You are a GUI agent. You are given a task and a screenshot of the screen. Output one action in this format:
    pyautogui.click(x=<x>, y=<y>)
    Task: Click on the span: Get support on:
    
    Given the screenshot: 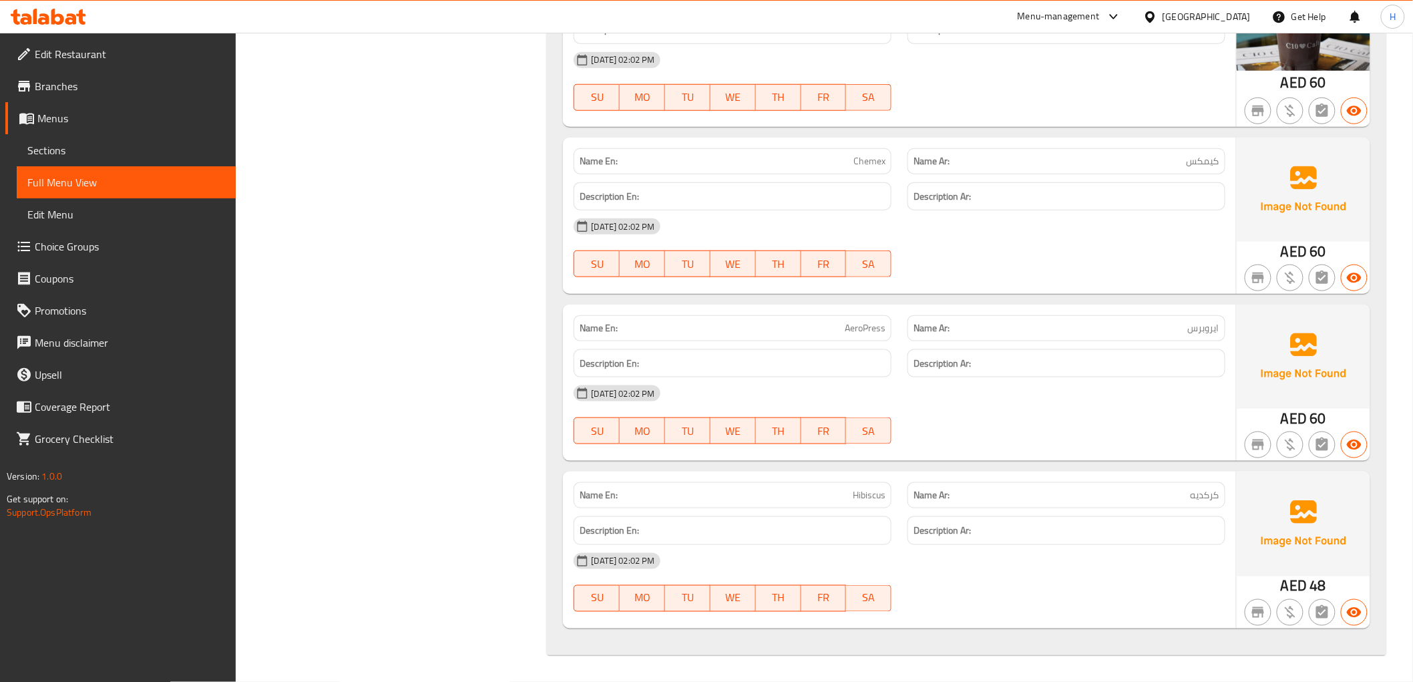 What is the action you would take?
    pyautogui.click(x=37, y=499)
    